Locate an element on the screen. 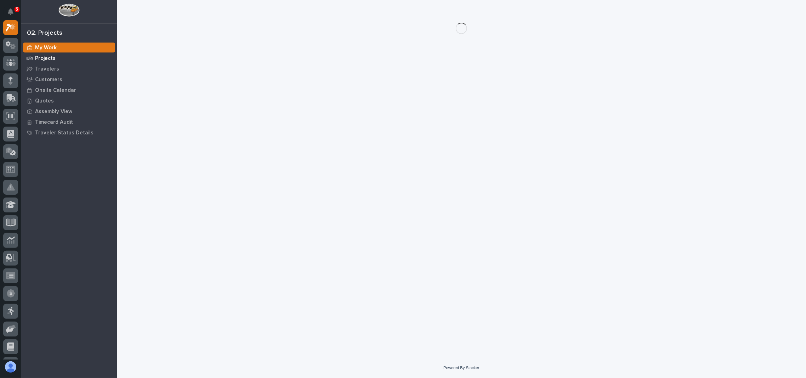 The width and height of the screenshot is (806, 378). img: Workspace Logo is located at coordinates (69, 10).